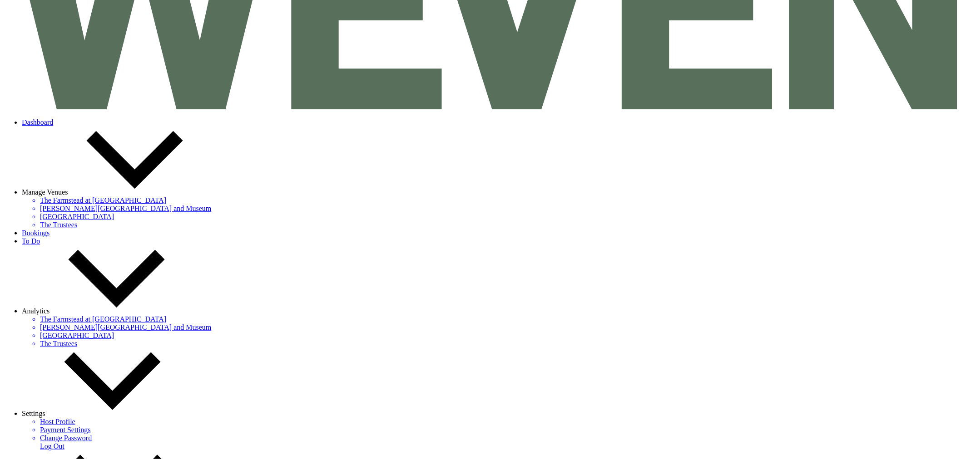 This screenshot has width=961, height=459. Describe the element at coordinates (35, 233) in the screenshot. I see `a: Bookings` at that location.